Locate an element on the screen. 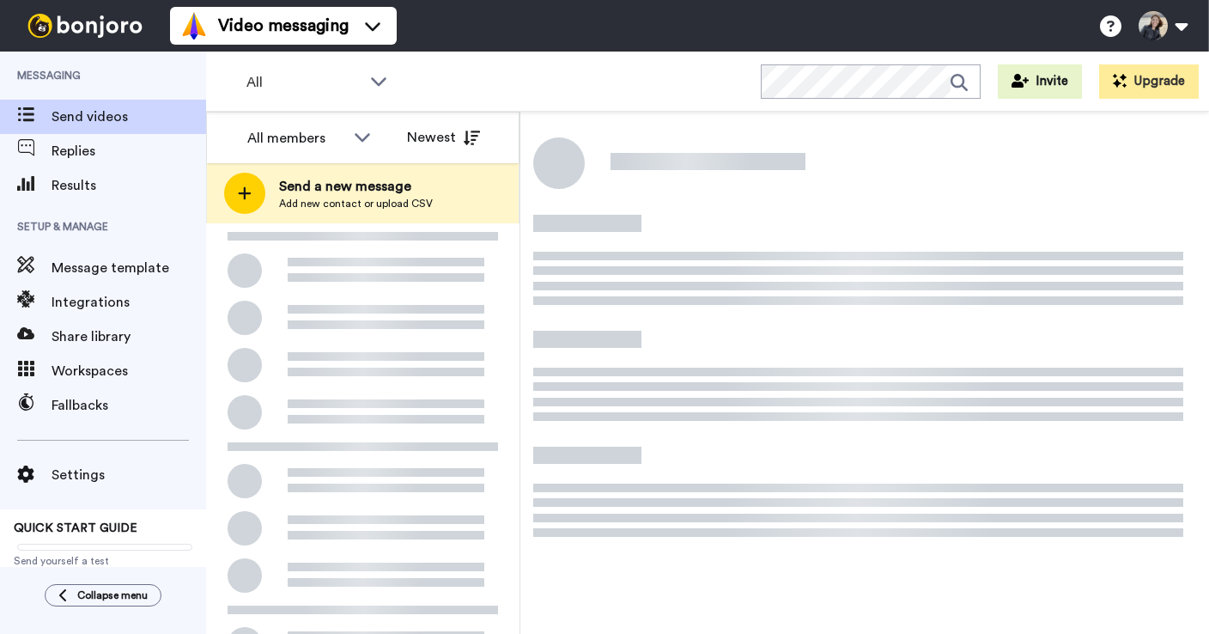 This screenshot has width=1209, height=634. span: Integrations is located at coordinates (129, 302).